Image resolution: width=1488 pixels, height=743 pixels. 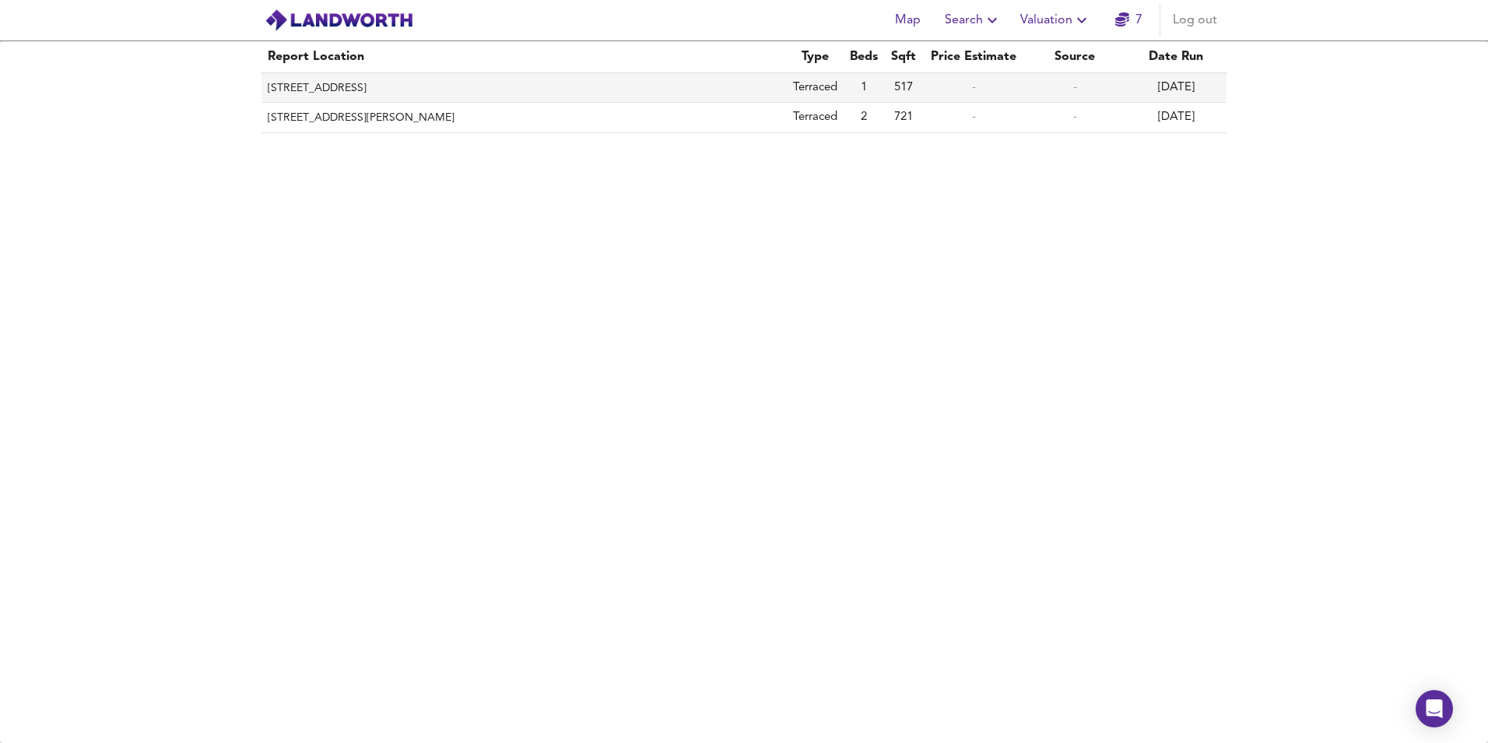 What do you see at coordinates (904, 88) in the screenshot?
I see `td: 517` at bounding box center [904, 88].